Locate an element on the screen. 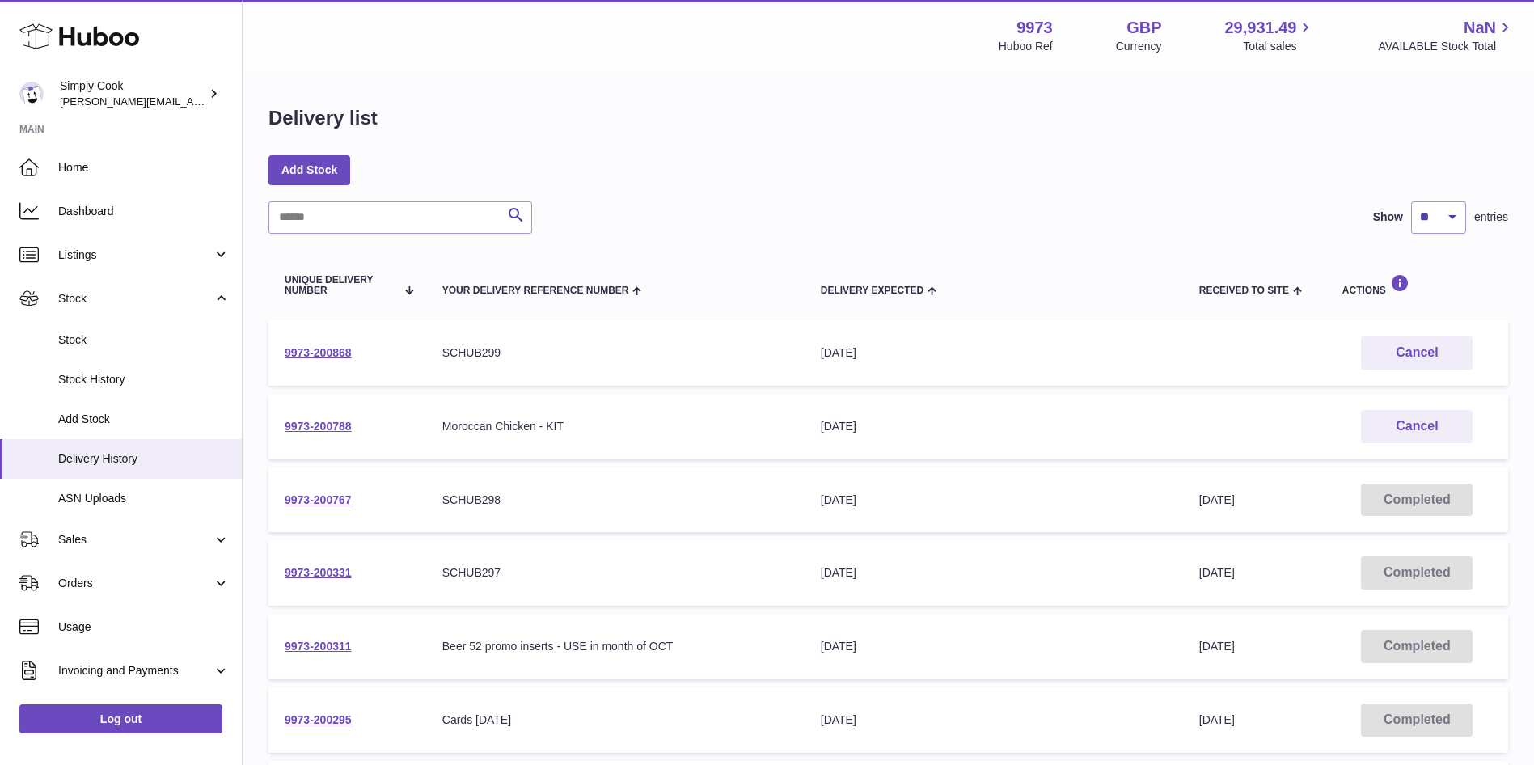  div: Moroccan Chicken - KIT is located at coordinates (615, 426).